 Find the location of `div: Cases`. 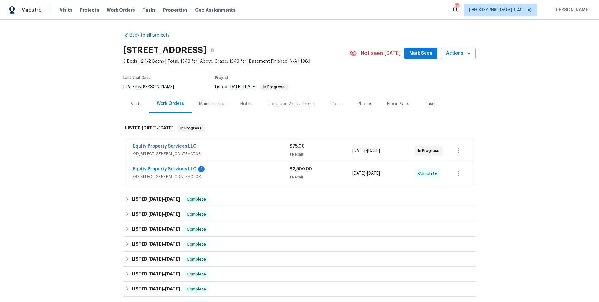

div: Cases is located at coordinates (431, 104).